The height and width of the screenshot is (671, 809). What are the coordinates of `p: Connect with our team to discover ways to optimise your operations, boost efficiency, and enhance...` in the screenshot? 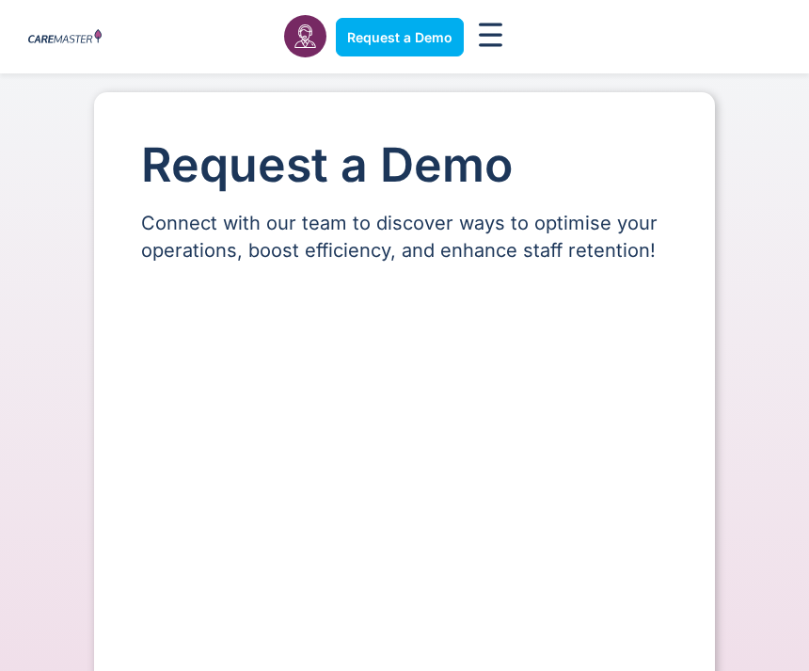 It's located at (404, 237).